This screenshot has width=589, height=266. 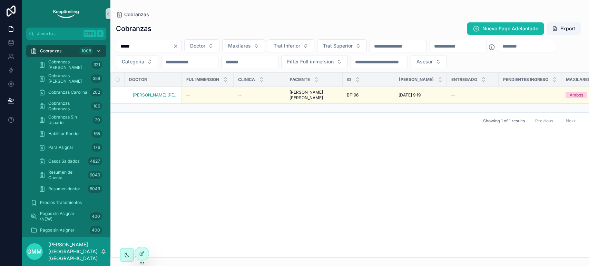 What do you see at coordinates (525, 80) in the screenshot?
I see `span: Pendientes ingreso` at bounding box center [525, 80].